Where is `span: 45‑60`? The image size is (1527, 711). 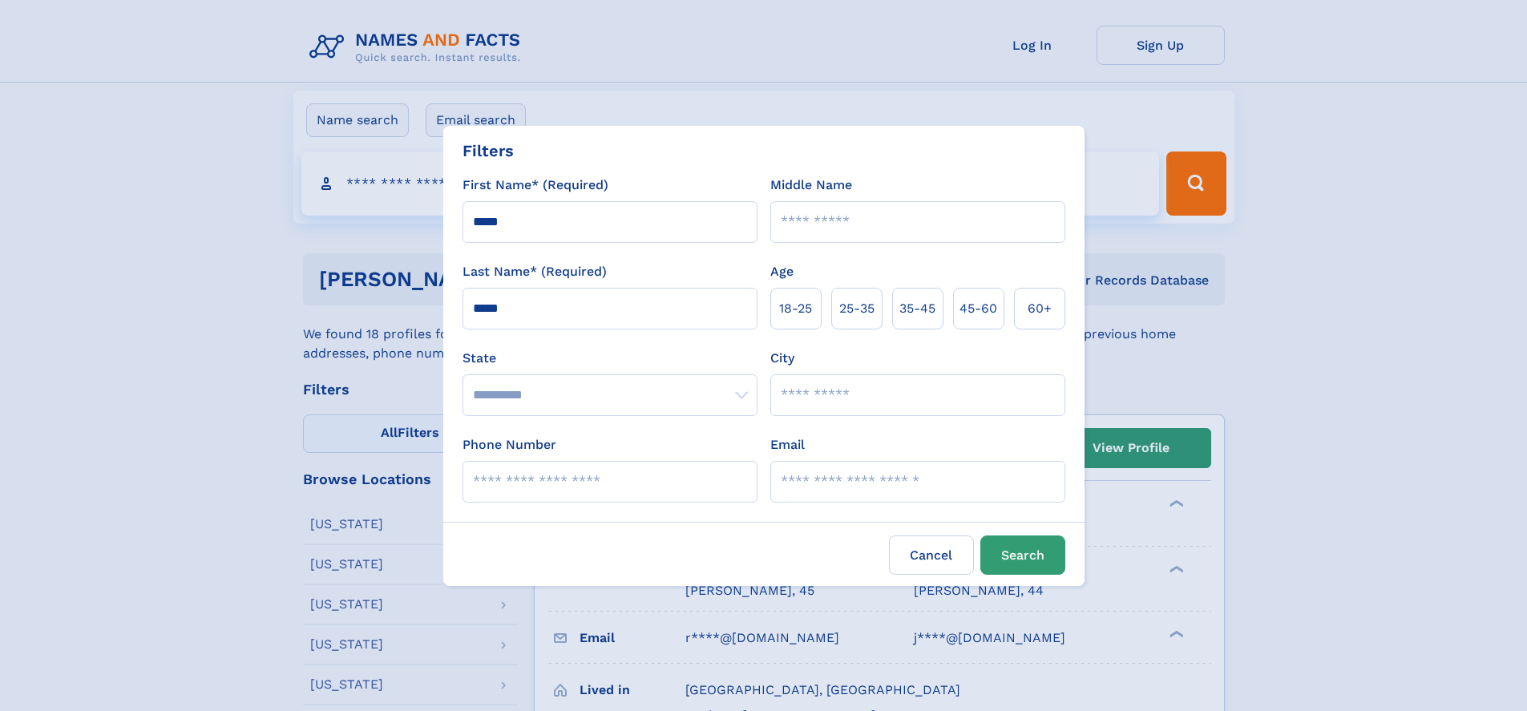
span: 45‑60 is located at coordinates (978, 309).